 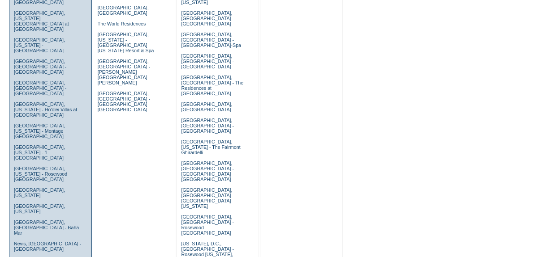 I want to click on a: The World Residences, so click(x=122, y=24).